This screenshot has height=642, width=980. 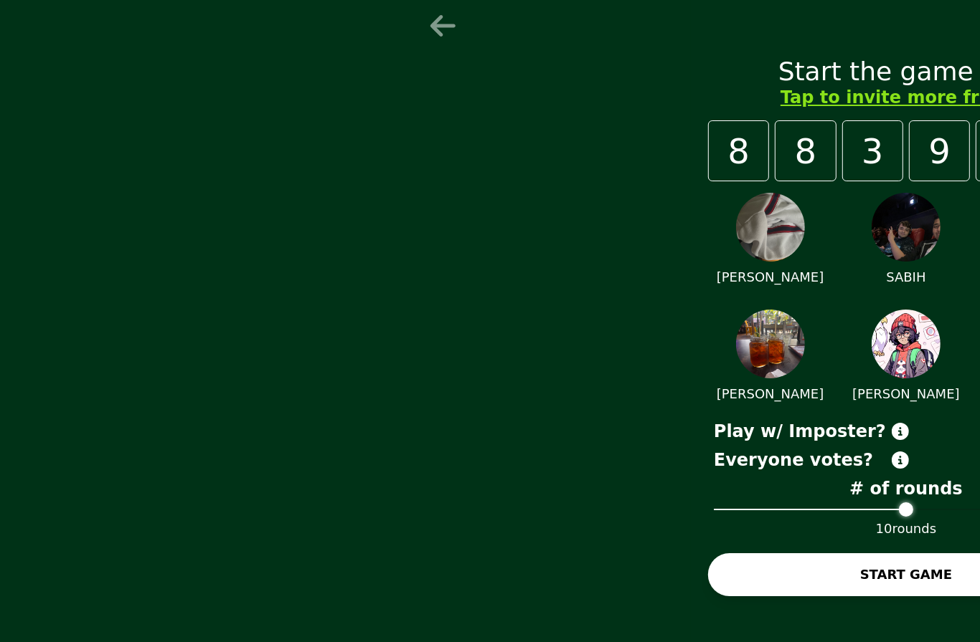 I want to click on p: Play w/ Imposter?, so click(x=800, y=432).